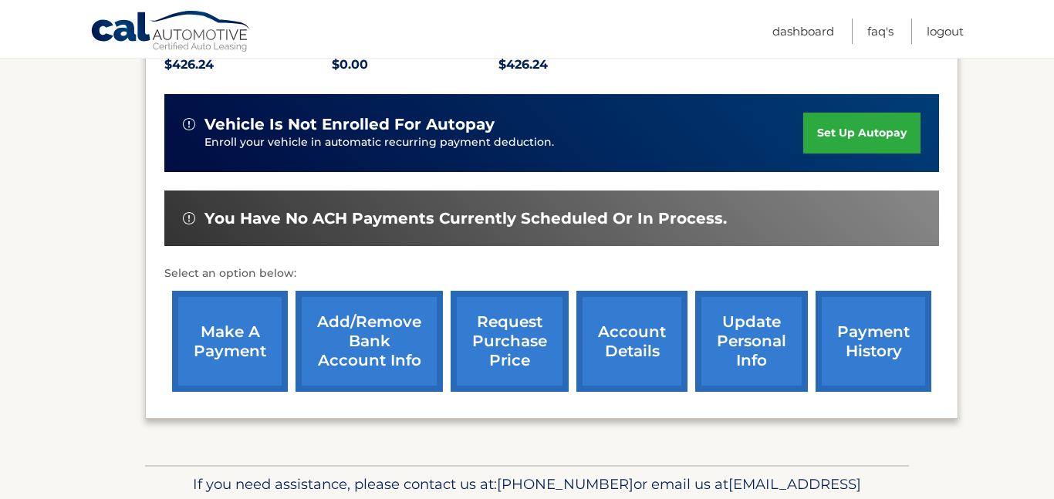 The height and width of the screenshot is (499, 1054). What do you see at coordinates (945, 31) in the screenshot?
I see `a: Logout` at bounding box center [945, 31].